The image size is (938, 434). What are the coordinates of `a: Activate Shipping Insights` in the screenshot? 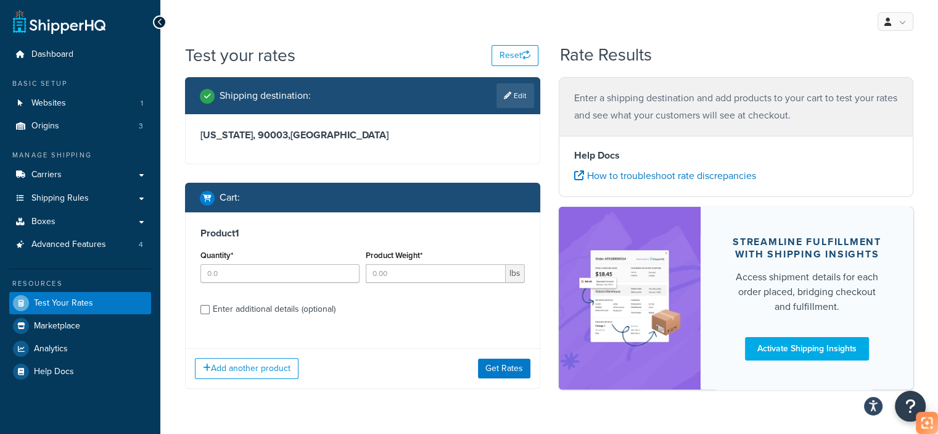 It's located at (807, 349).